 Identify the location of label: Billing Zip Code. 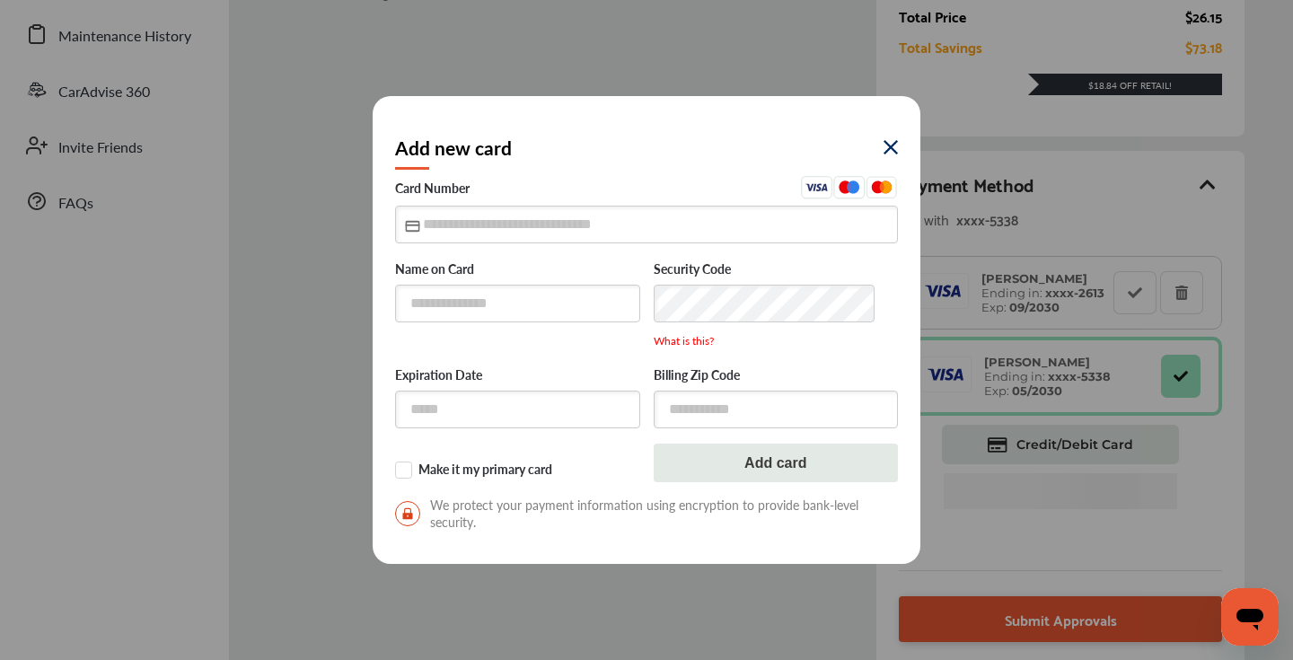
(776, 376).